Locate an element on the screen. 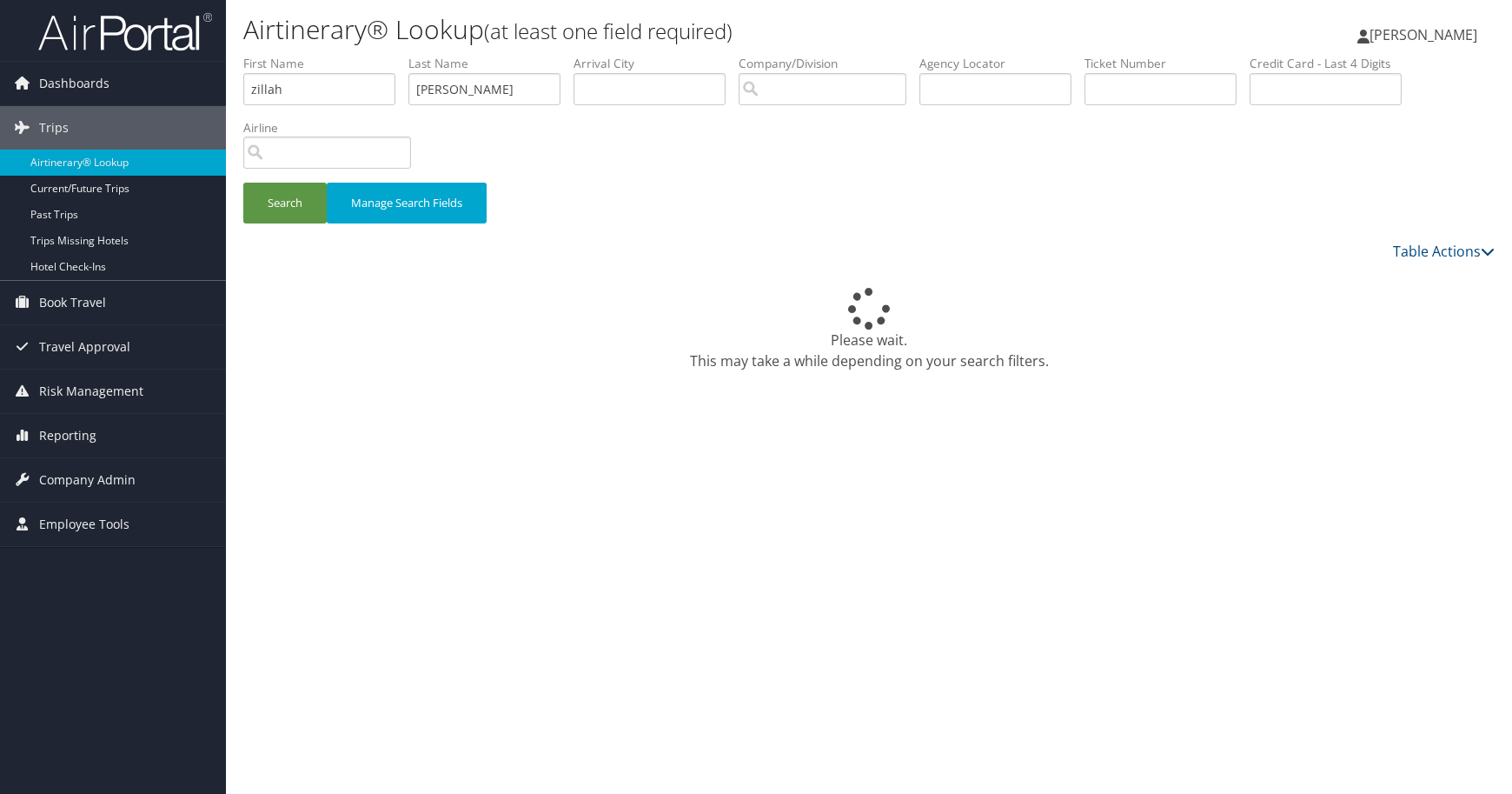  span: Company Admin is located at coordinates (87, 481).